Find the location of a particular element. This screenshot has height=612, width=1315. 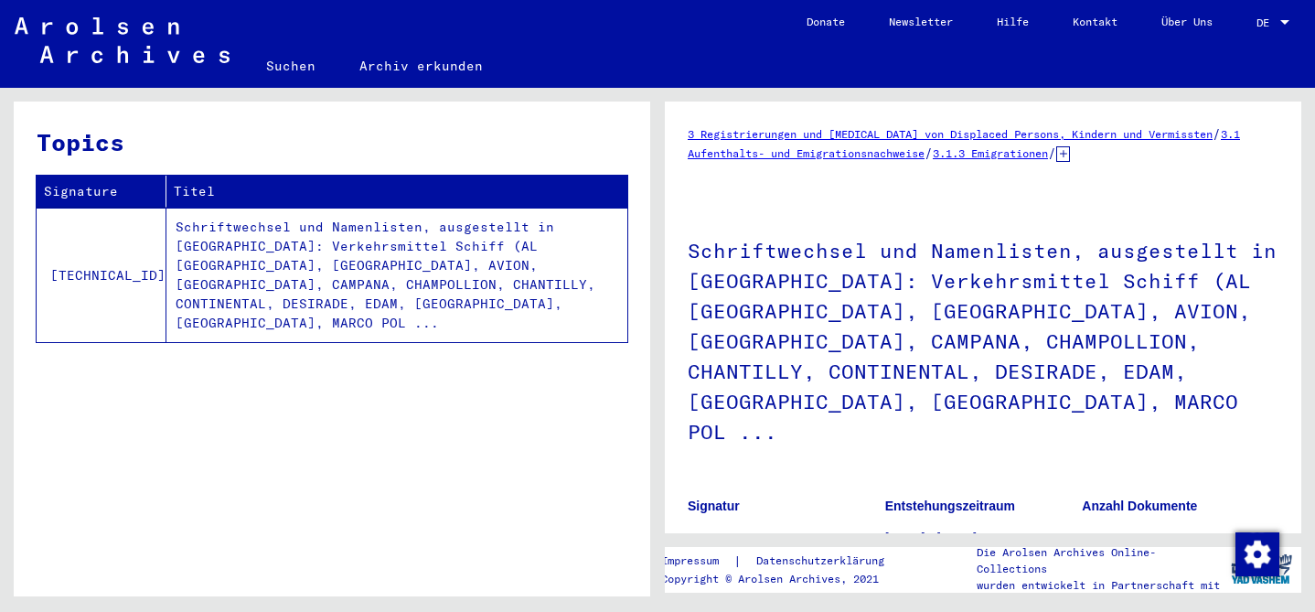

a: 8309020 is located at coordinates (713, 538).